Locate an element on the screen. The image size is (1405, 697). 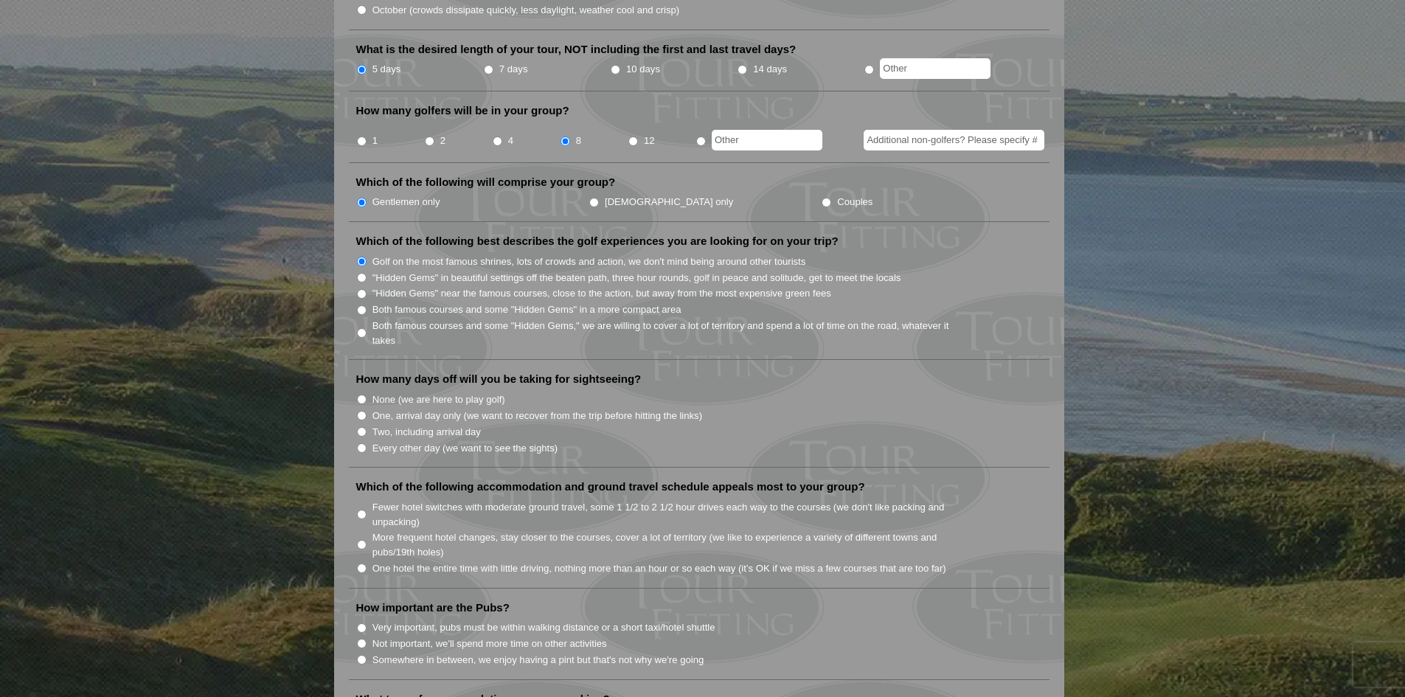
label: October (crowds dissipate quickly, less daylight, weather cool and crisp) is located at coordinates (526, 10).